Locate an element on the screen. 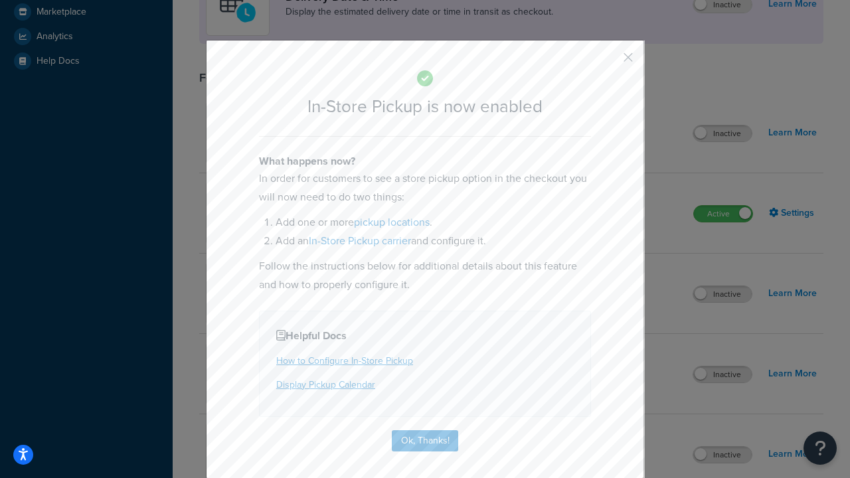 The height and width of the screenshot is (478, 850). h4: Helpful Docs is located at coordinates (425, 336).